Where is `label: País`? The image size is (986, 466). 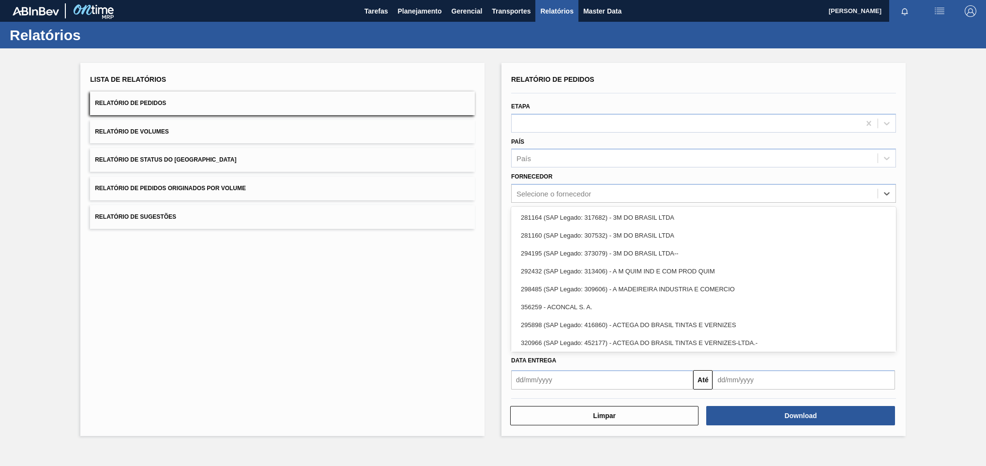
label: País is located at coordinates (518, 142).